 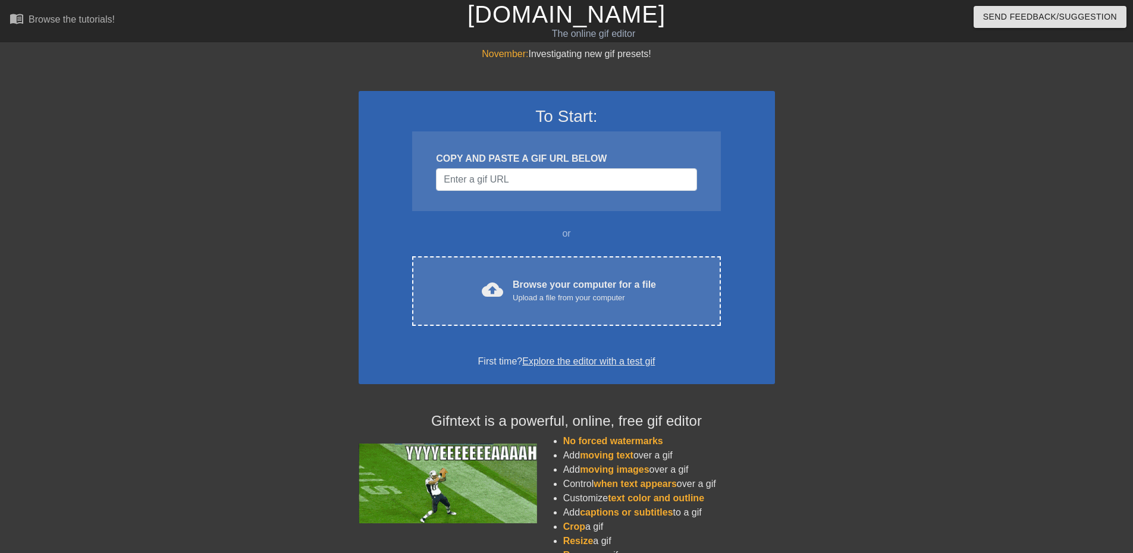 What do you see at coordinates (567, 234) in the screenshot?
I see `div: or` at bounding box center [567, 234].